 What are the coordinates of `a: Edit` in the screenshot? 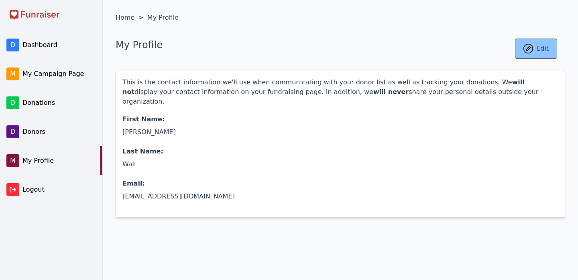 It's located at (536, 49).